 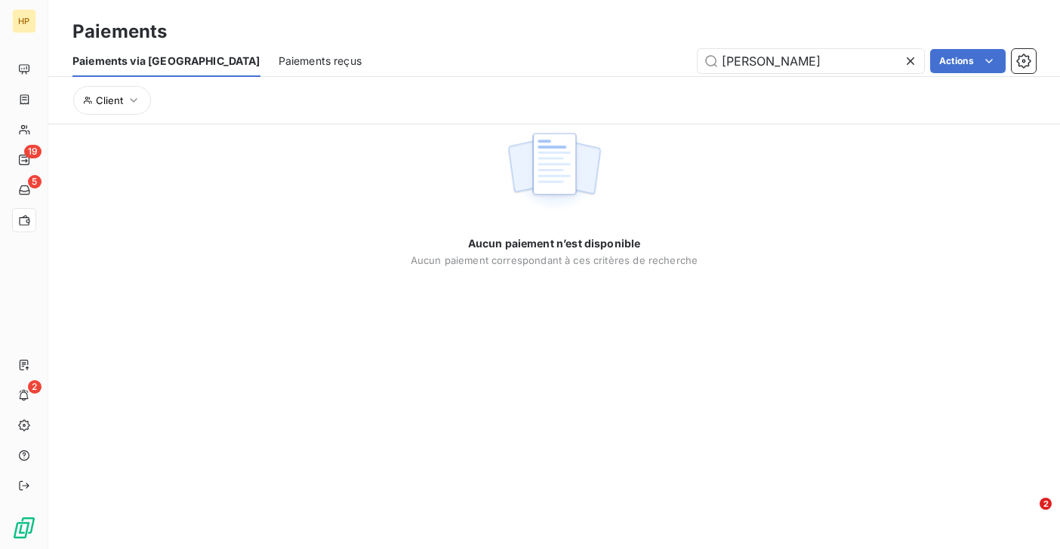 I want to click on a: 19, so click(x=23, y=160).